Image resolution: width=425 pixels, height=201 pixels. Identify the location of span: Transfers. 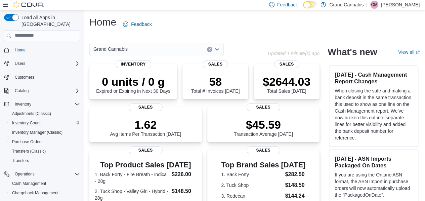
(45, 161).